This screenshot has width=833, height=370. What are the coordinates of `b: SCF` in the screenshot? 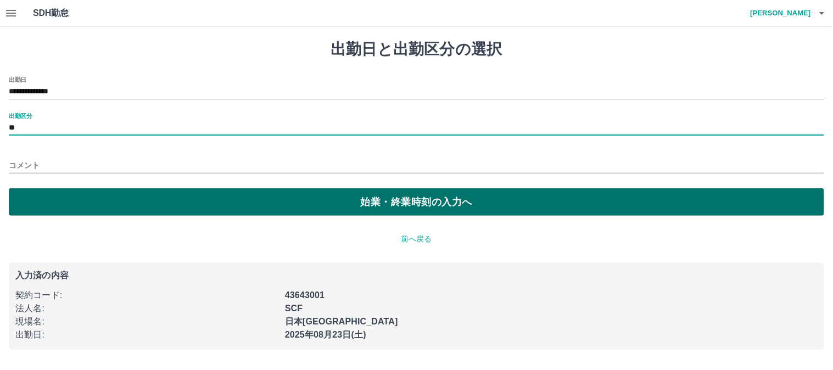 It's located at (294, 308).